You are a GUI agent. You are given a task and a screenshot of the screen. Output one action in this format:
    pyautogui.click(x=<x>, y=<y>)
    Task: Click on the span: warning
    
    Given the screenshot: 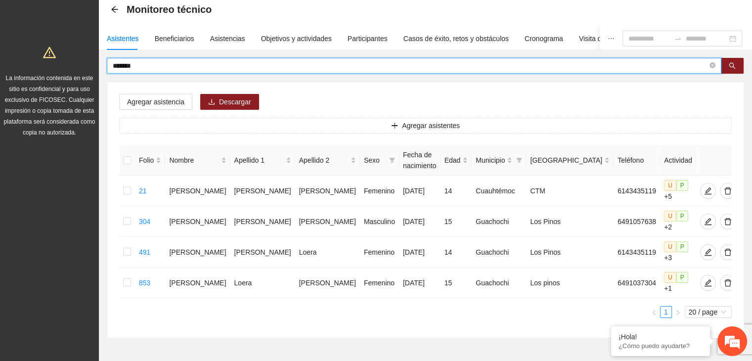 What is the action you would take?
    pyautogui.click(x=49, y=52)
    